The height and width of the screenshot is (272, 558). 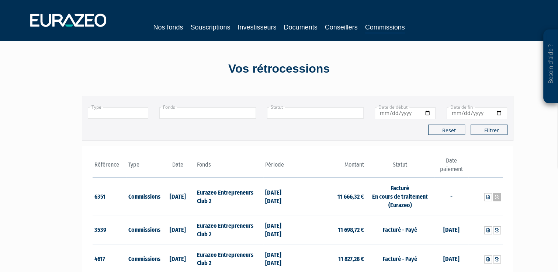 What do you see at coordinates (301, 27) in the screenshot?
I see `a: Documents` at bounding box center [301, 27].